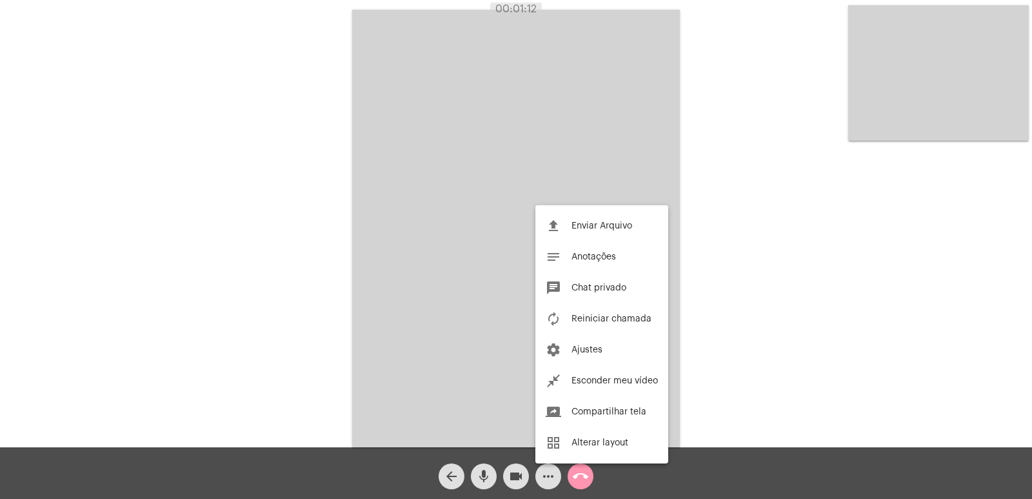 The image size is (1032, 499). Describe the element at coordinates (554, 319) in the screenshot. I see `mat-icon: autorenew` at that location.